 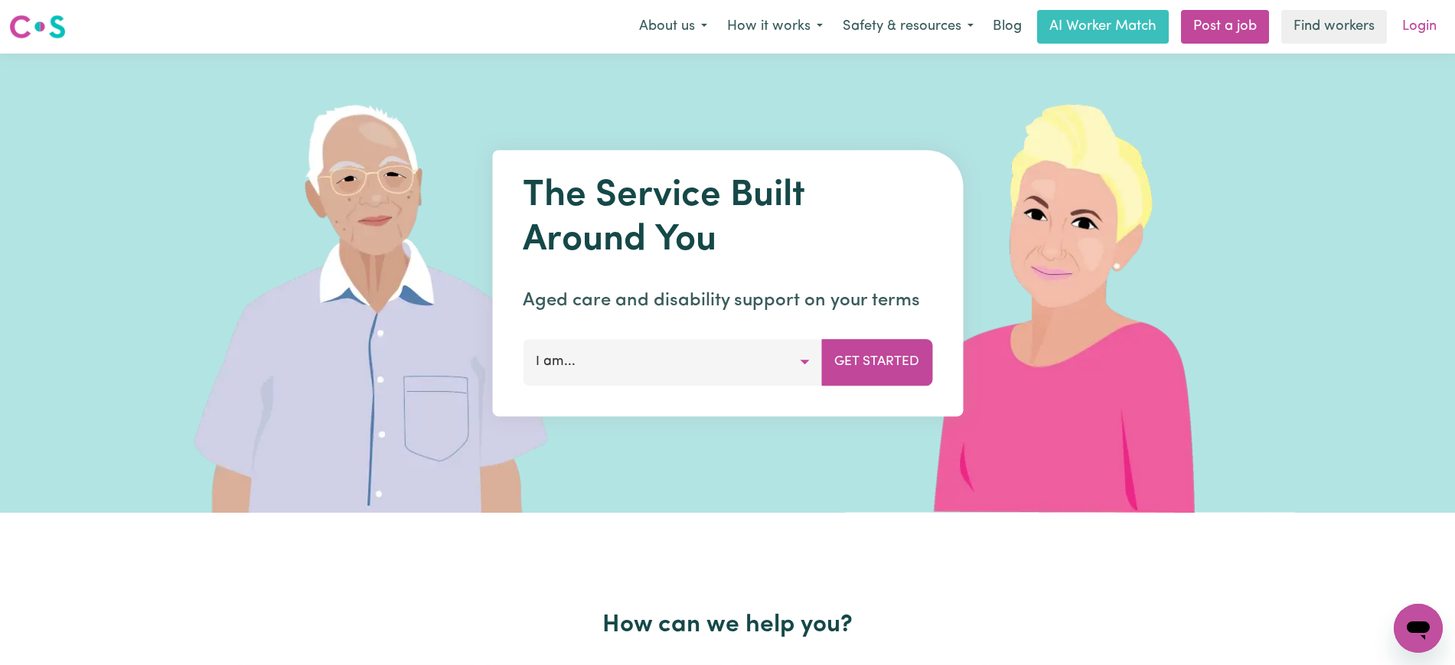 I want to click on button: About us, so click(x=673, y=27).